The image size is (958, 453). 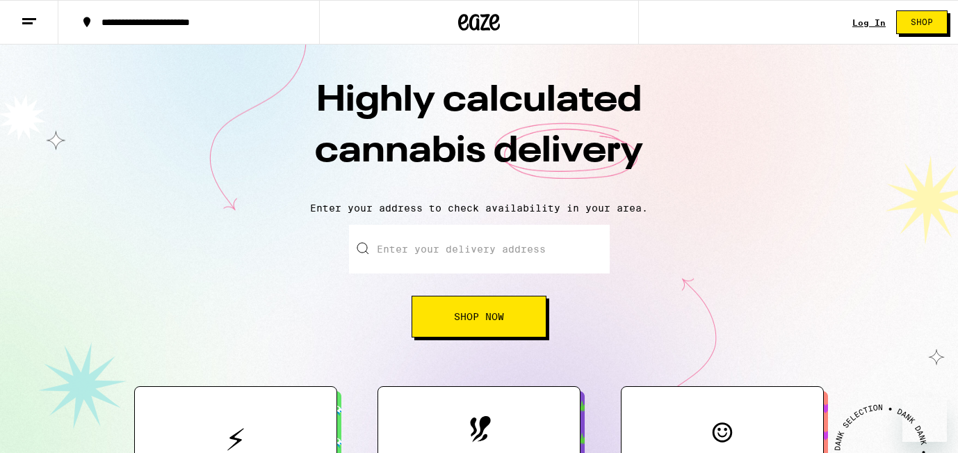 I want to click on span: Shop, so click(x=922, y=22).